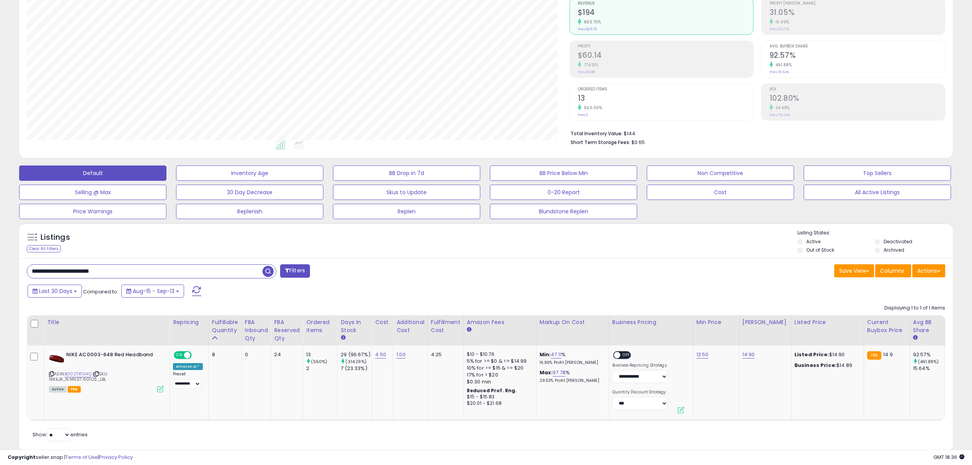 This screenshot has height=465, width=972. Describe the element at coordinates (559, 372) in the screenshot. I see `a: 97.78` at that location.